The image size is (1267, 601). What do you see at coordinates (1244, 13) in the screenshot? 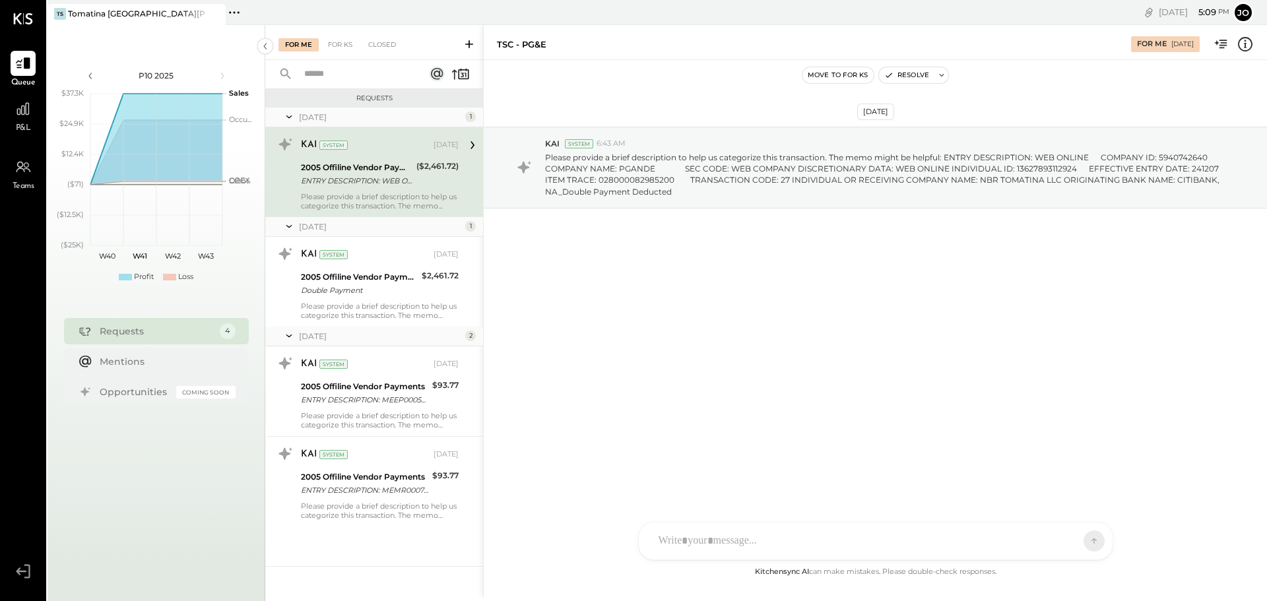
I see `button: Jo` at bounding box center [1244, 13].